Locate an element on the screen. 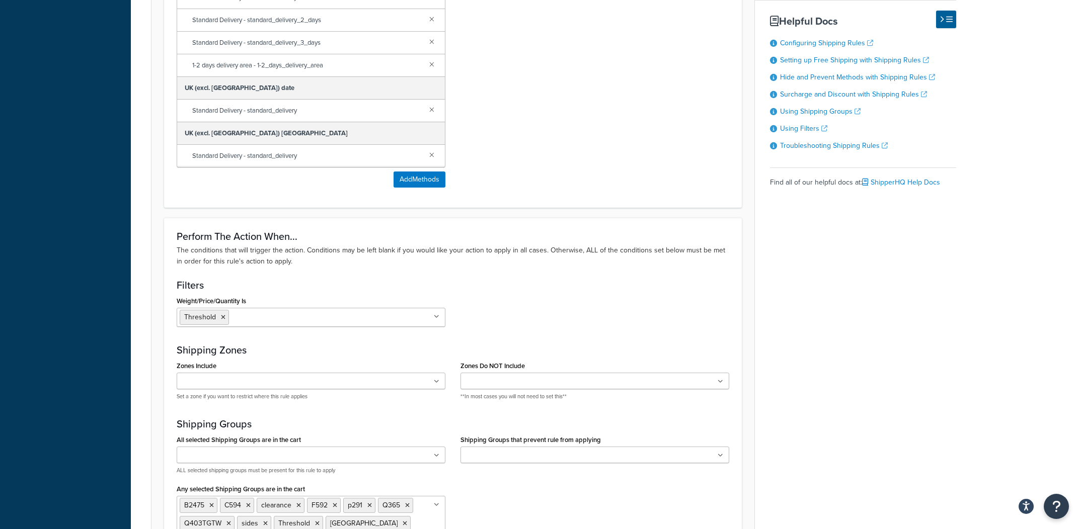 This screenshot has width=1079, height=529. label: Any selected Shipping Groups are in the cart is located at coordinates (241, 489).